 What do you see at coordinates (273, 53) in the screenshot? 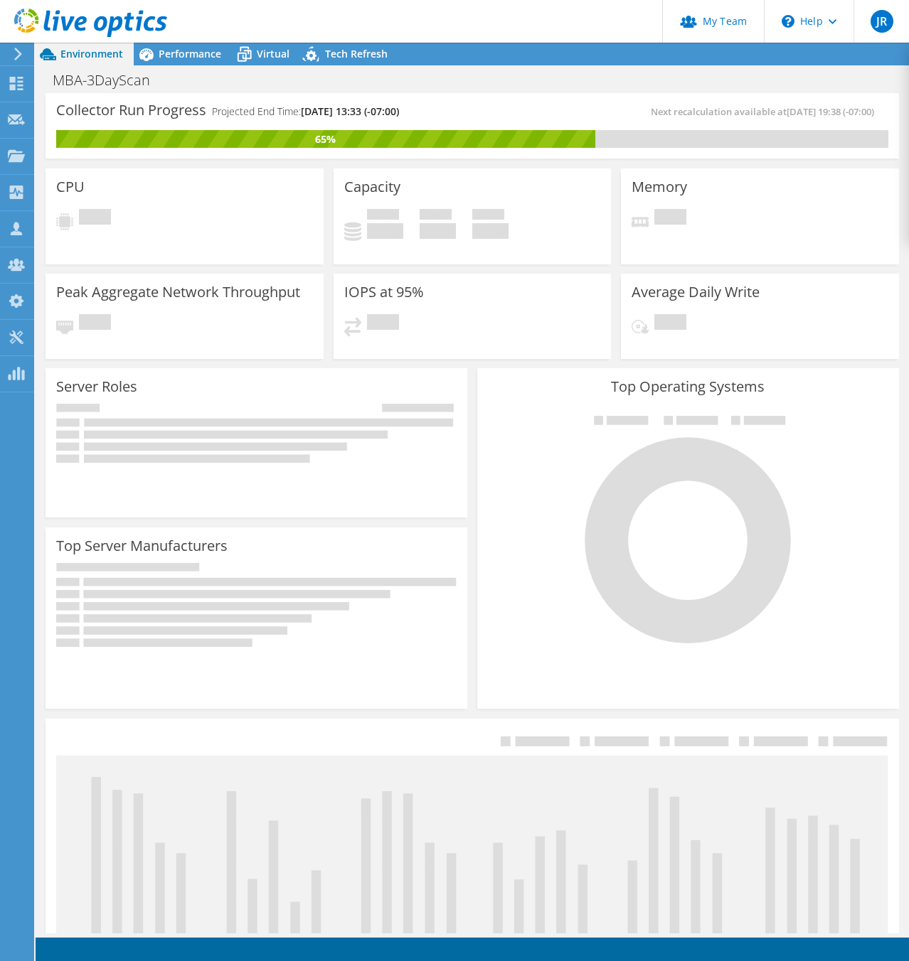
I see `span: Virtual` at bounding box center [273, 53].